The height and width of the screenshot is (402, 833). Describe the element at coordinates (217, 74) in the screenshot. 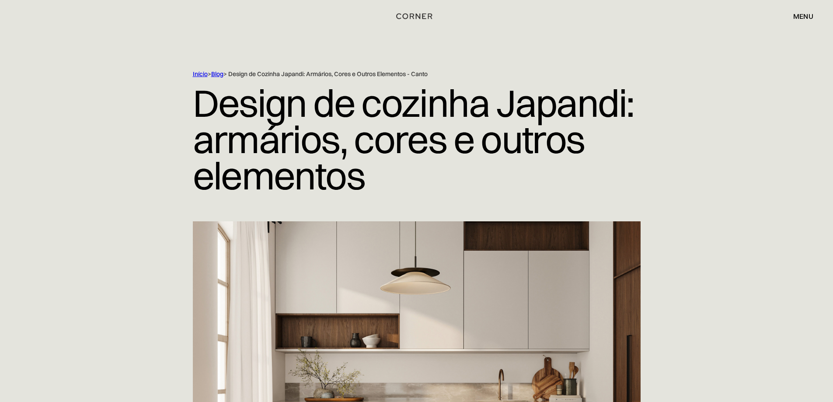

I see `a: Blog` at that location.